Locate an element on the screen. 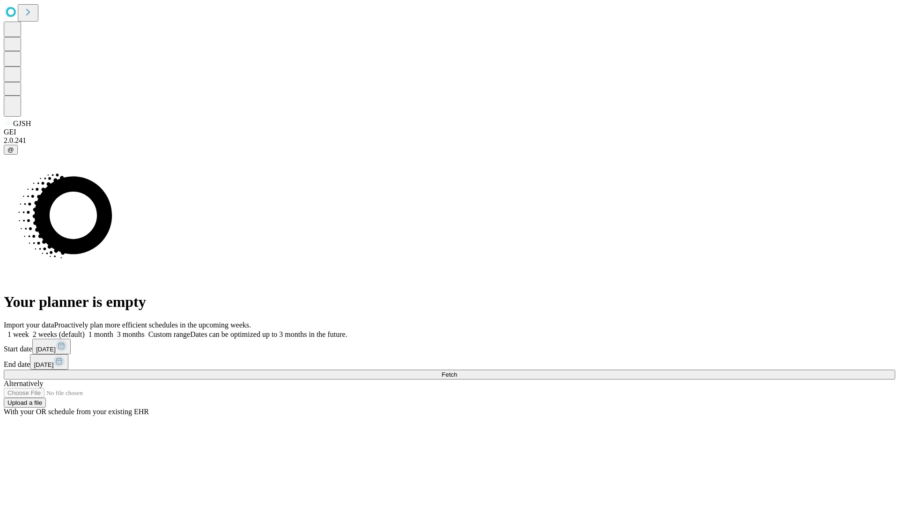 The width and height of the screenshot is (899, 506). span: Custom range is located at coordinates (169, 334).